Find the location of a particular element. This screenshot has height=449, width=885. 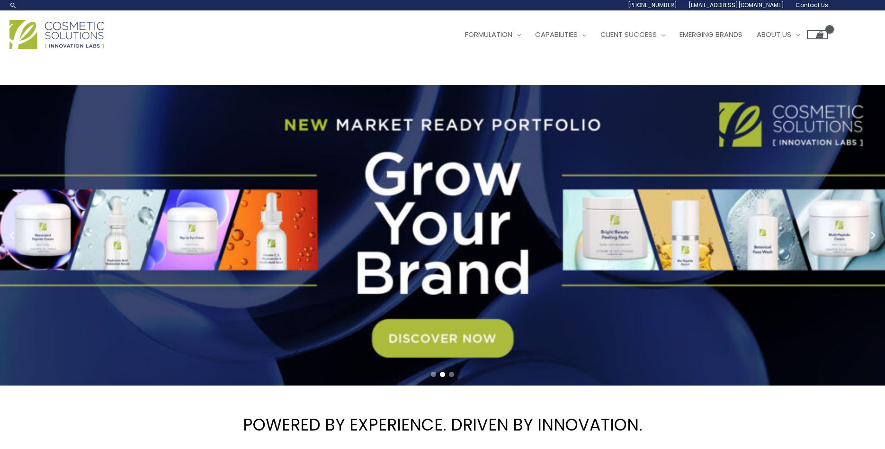

a: Client Success is located at coordinates (632, 35).